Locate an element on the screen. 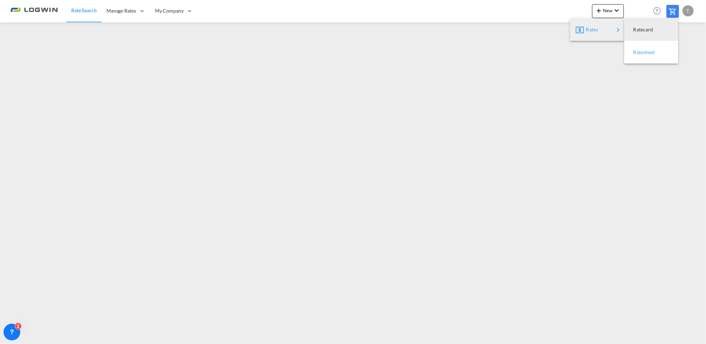 This screenshot has height=344, width=706. md-icon: icon-chevron-right is located at coordinates (619, 30).